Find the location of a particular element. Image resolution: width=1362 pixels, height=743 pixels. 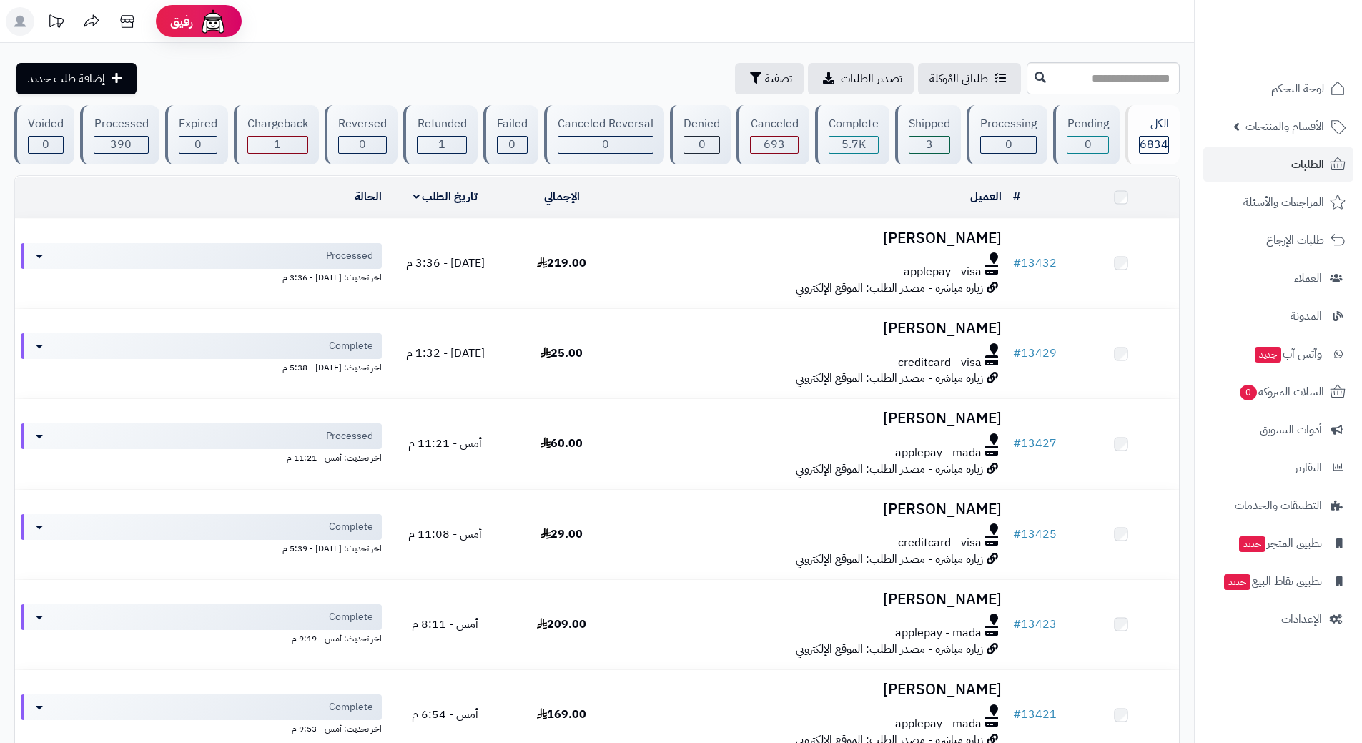

a: السلات المتروكة0 is located at coordinates (1278, 392).